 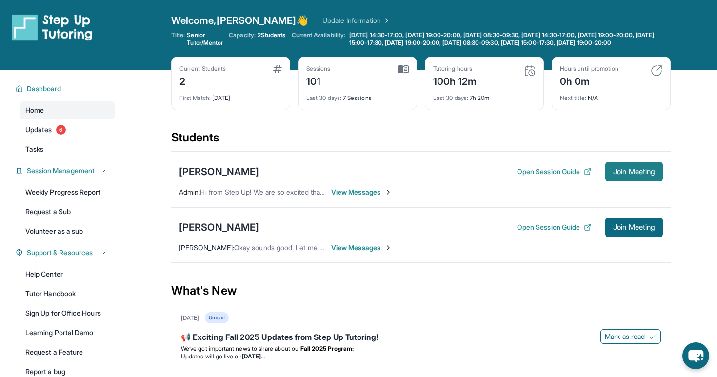 What do you see at coordinates (67, 333) in the screenshot?
I see `a: Learning Portal Demo` at bounding box center [67, 333].